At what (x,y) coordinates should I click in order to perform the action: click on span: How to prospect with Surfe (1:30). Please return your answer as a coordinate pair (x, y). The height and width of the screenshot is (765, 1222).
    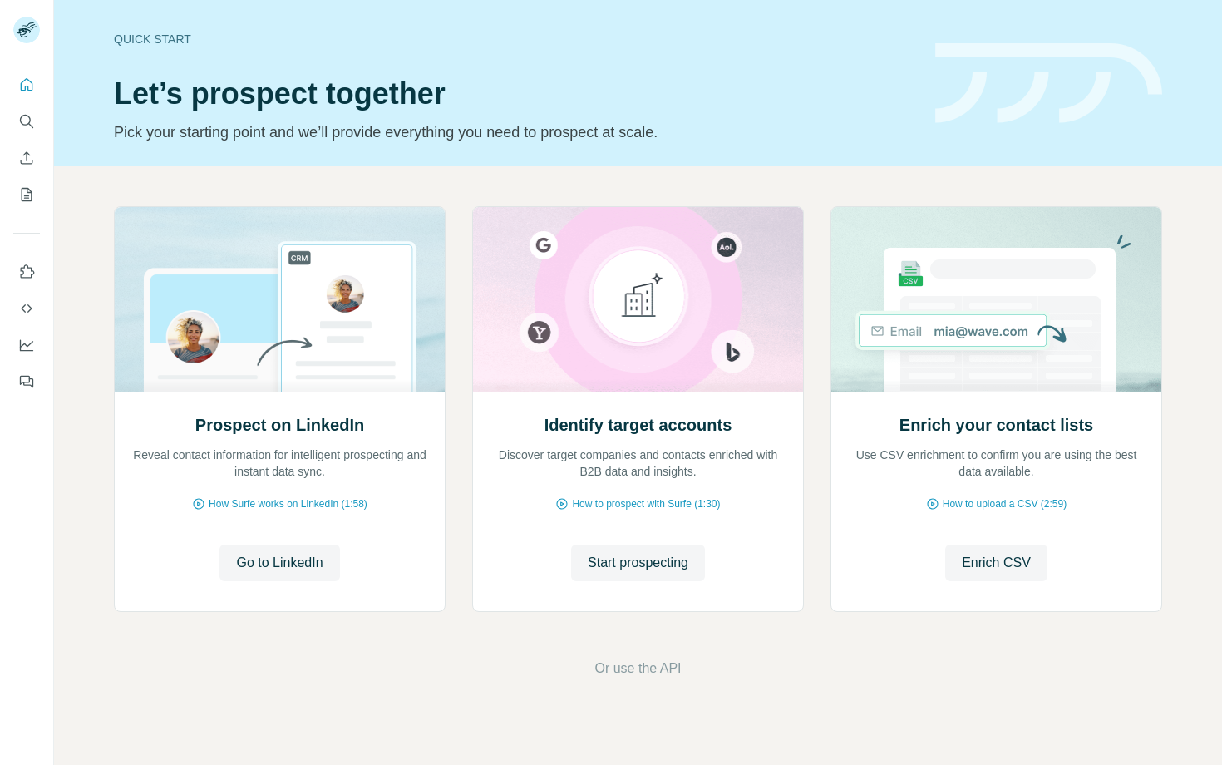
    Looking at the image, I should click on (646, 504).